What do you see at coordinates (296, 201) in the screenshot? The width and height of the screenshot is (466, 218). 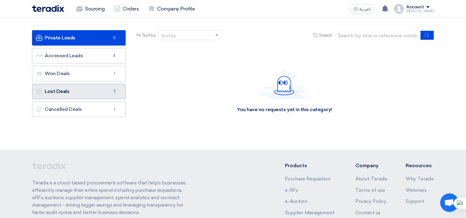 I see `a: e-Auction` at bounding box center [296, 201].